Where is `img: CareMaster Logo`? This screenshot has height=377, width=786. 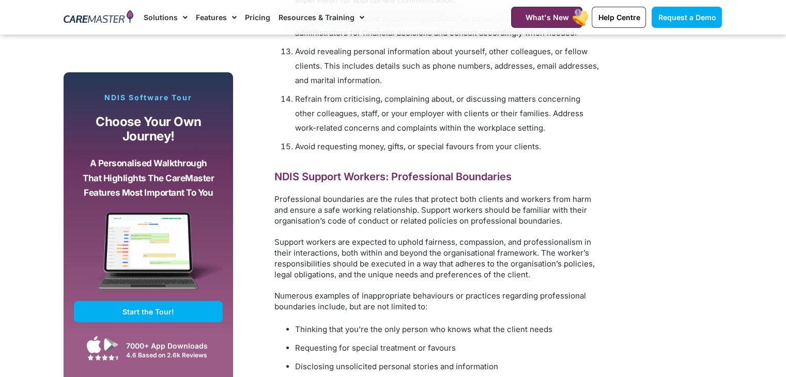
img: CareMaster Logo is located at coordinates (98, 18).